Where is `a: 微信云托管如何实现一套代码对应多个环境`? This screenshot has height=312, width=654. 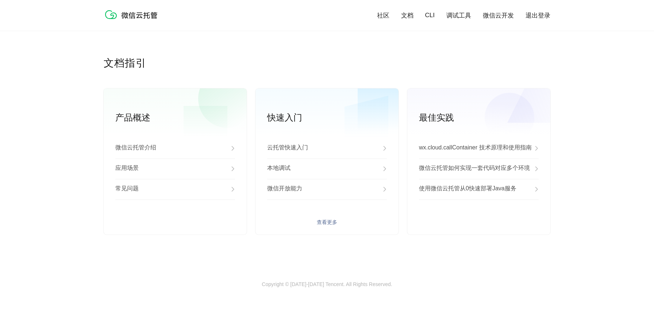
a: 微信云托管如何实现一套代码对应多个环境 is located at coordinates (479, 169).